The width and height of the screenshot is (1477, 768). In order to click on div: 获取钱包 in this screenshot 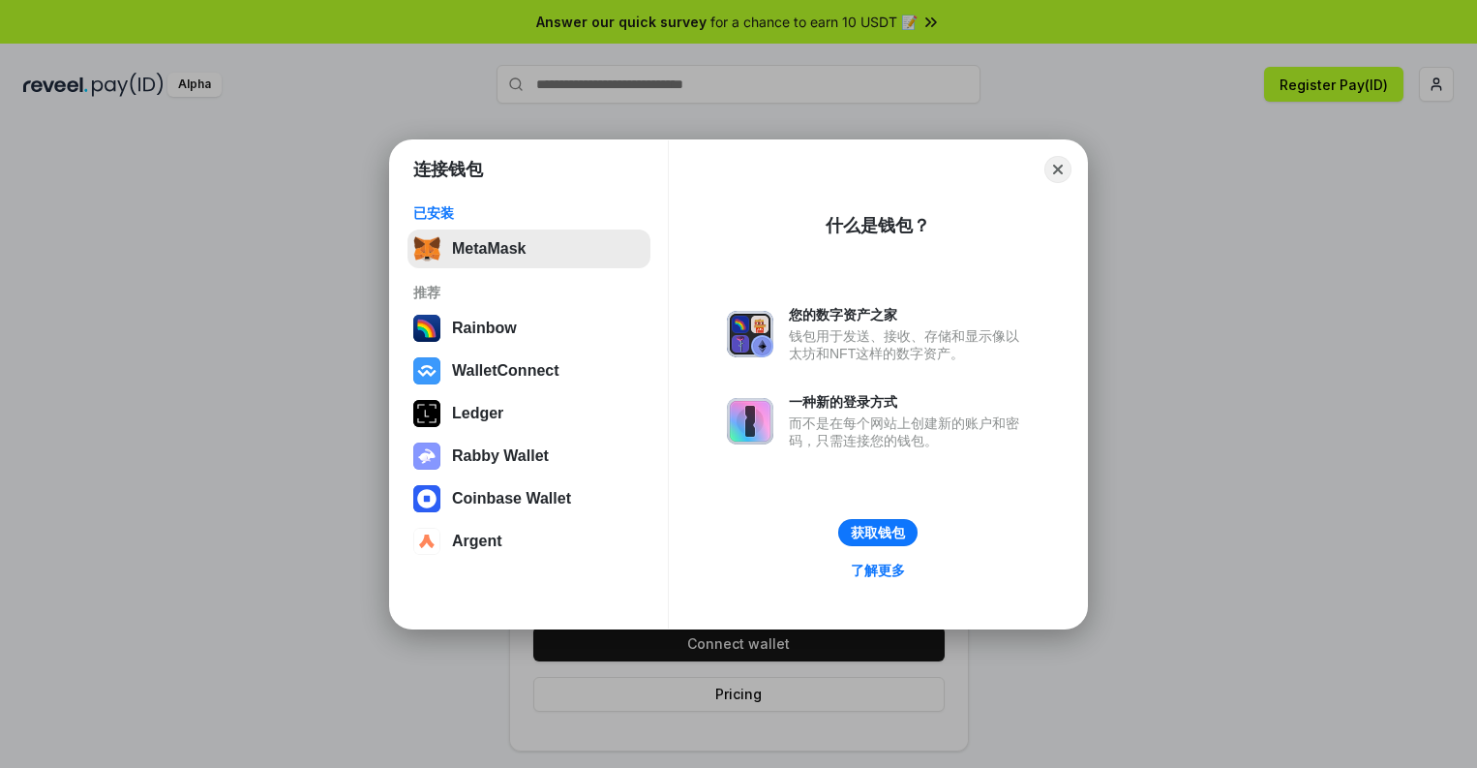, I will do `click(878, 532)`.